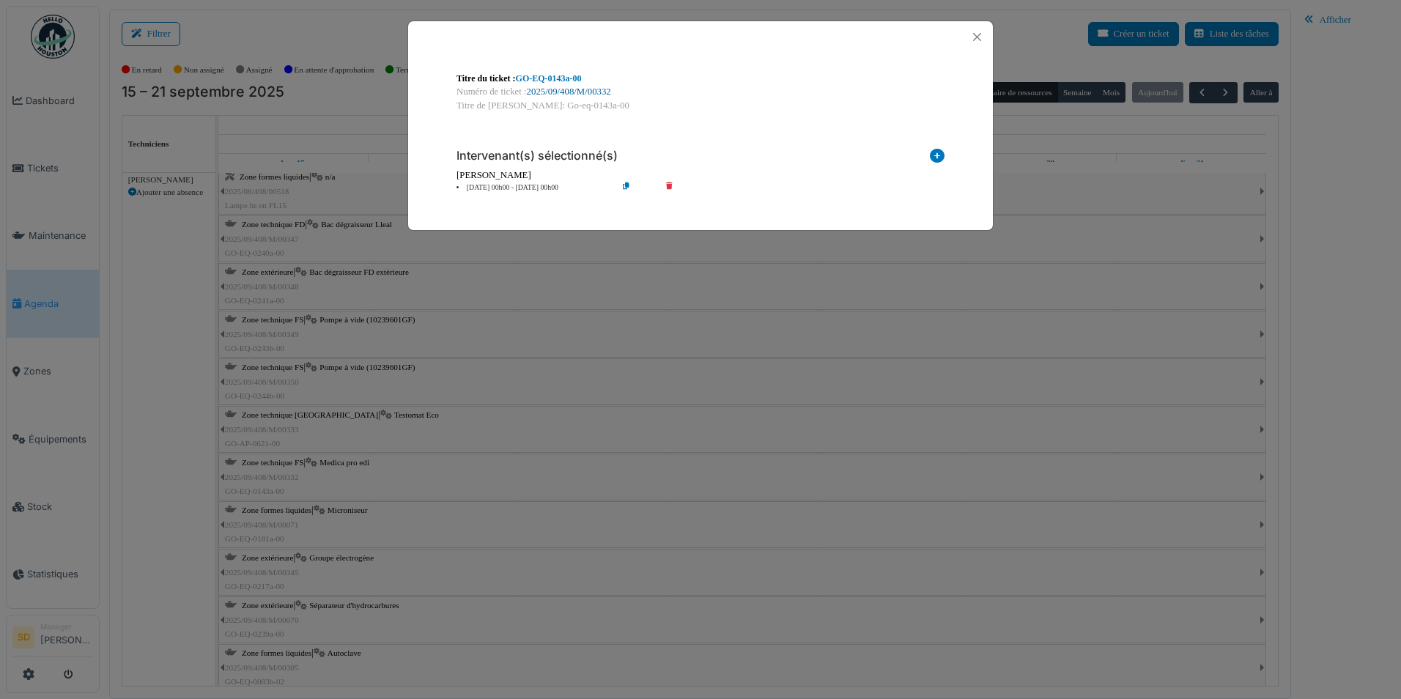  I want to click on h6: Intervenant(s) sélectionné(s), so click(537, 155).